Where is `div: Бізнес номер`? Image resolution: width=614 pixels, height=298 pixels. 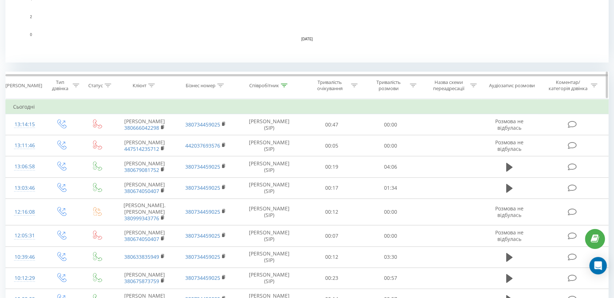 div: Бізнес номер is located at coordinates (201, 85).